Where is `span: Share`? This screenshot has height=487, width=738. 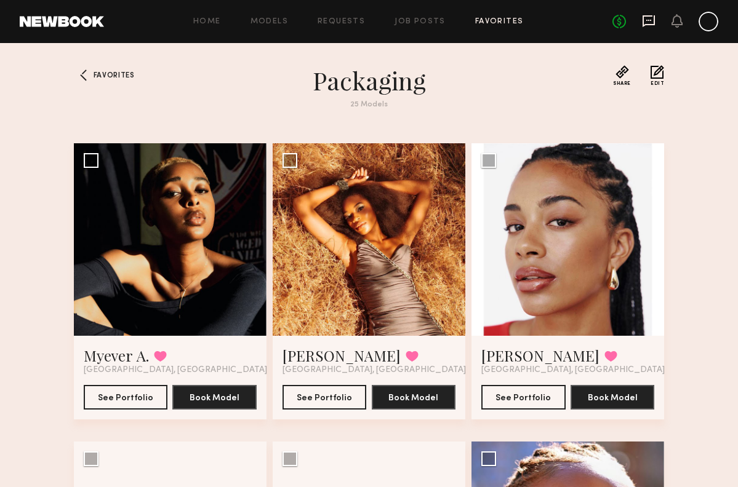 span: Share is located at coordinates (622, 84).